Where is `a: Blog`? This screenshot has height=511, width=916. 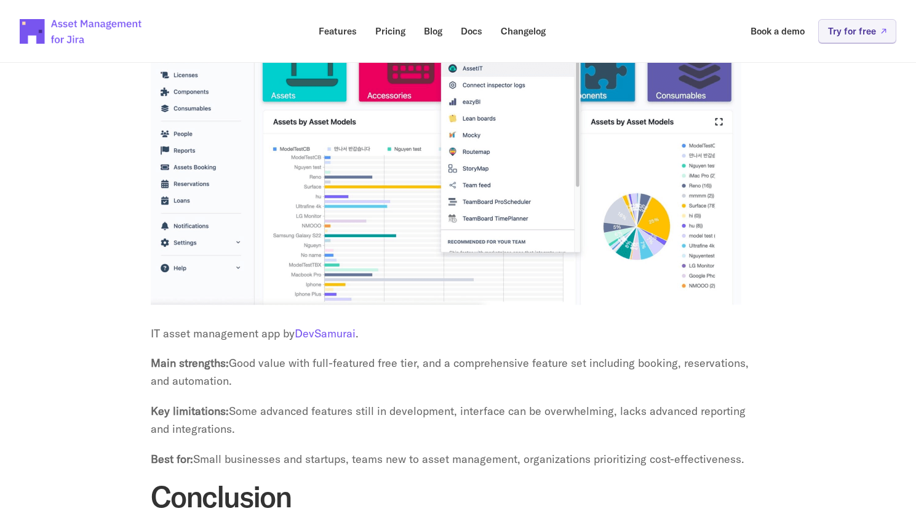
a: Blog is located at coordinates (433, 31).